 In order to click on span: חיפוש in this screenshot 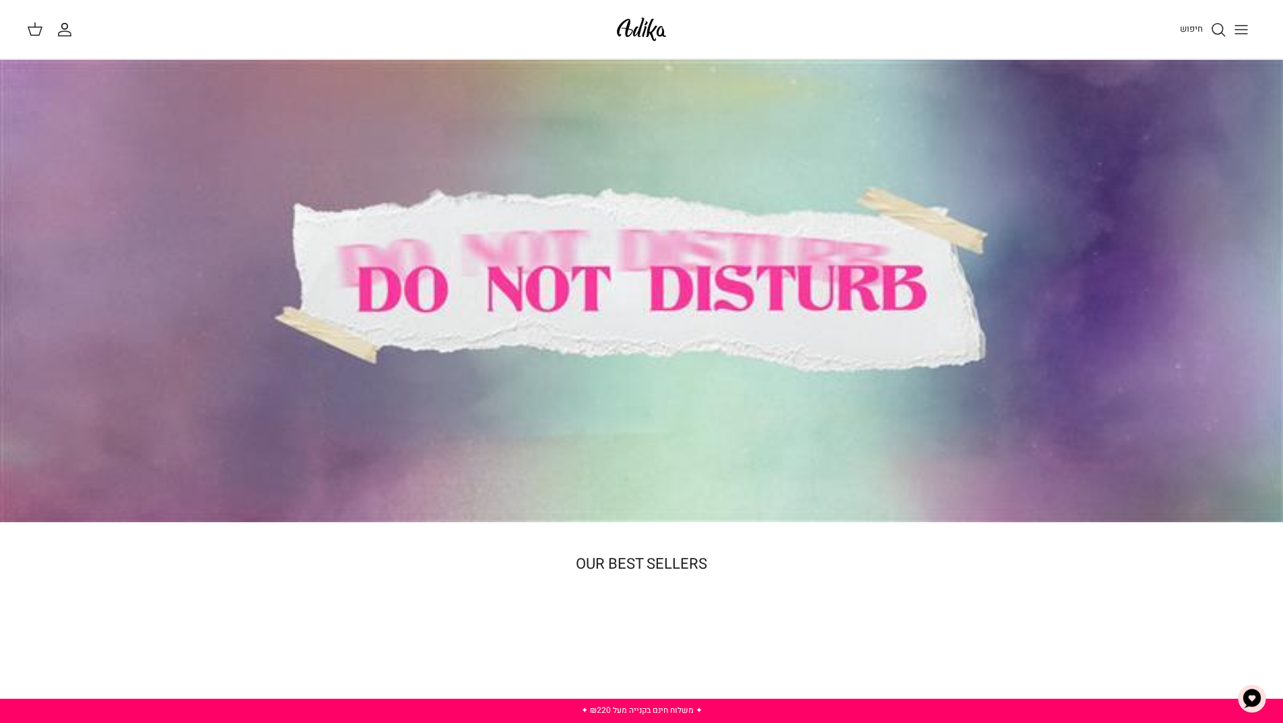, I will do `click(1191, 28)`.